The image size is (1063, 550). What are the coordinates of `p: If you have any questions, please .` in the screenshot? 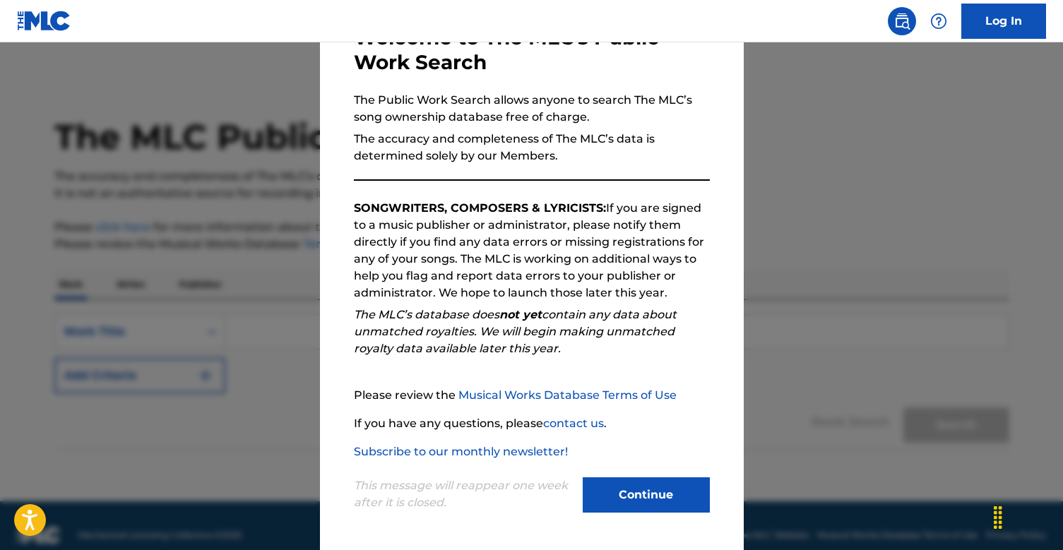 It's located at (532, 424).